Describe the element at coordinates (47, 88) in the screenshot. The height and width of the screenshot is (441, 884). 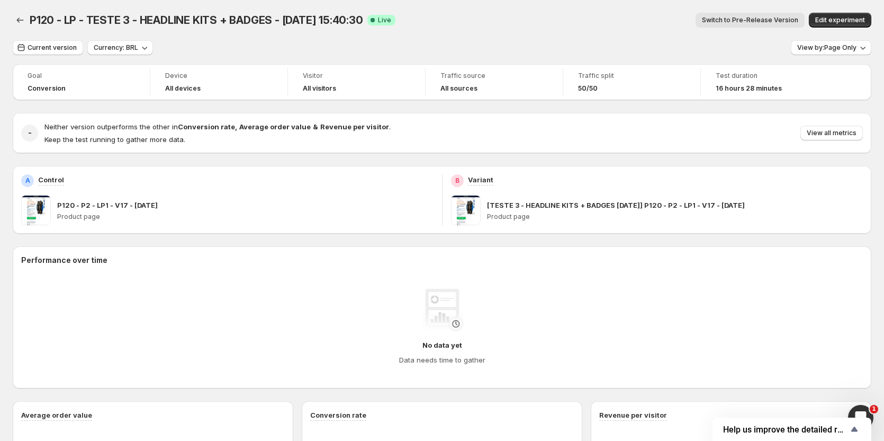
I see `span: Conversion` at that location.